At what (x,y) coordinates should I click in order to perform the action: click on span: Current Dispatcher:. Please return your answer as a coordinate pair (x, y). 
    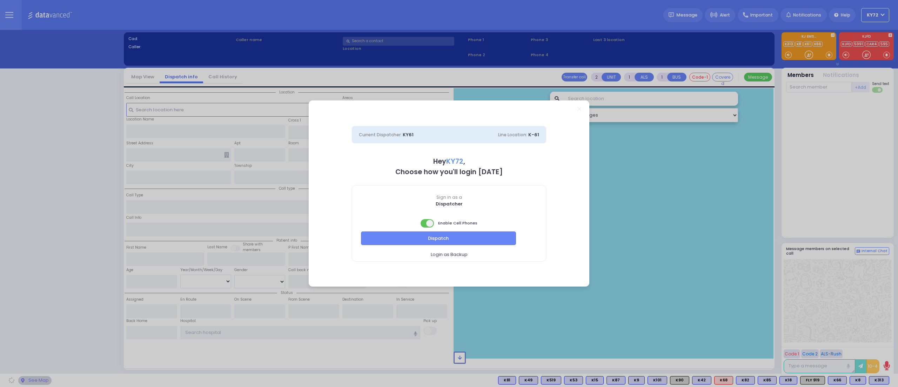
    Looking at the image, I should click on (380, 134).